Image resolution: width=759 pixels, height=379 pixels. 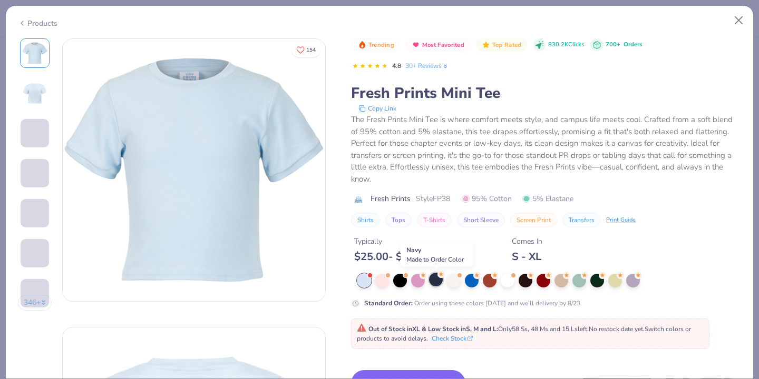 What do you see at coordinates (358, 200) in the screenshot?
I see `img: brand logo` at bounding box center [358, 200].